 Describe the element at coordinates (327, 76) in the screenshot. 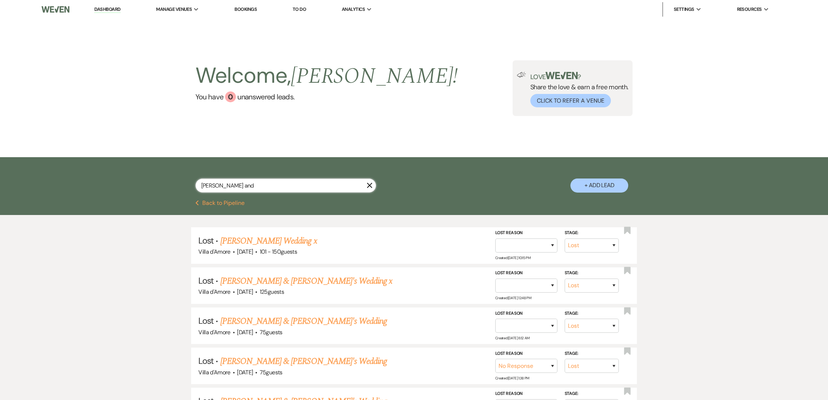

I see `h2: Welcome,` at that location.